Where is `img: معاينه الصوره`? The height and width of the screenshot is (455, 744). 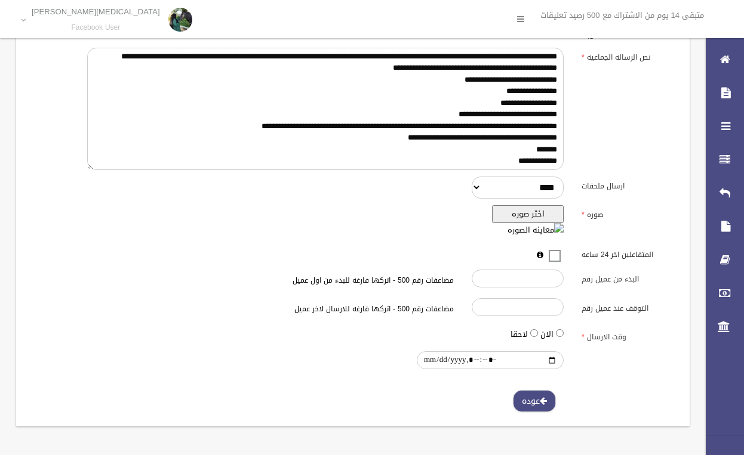 img: معاينه الصوره is located at coordinates (535, 230).